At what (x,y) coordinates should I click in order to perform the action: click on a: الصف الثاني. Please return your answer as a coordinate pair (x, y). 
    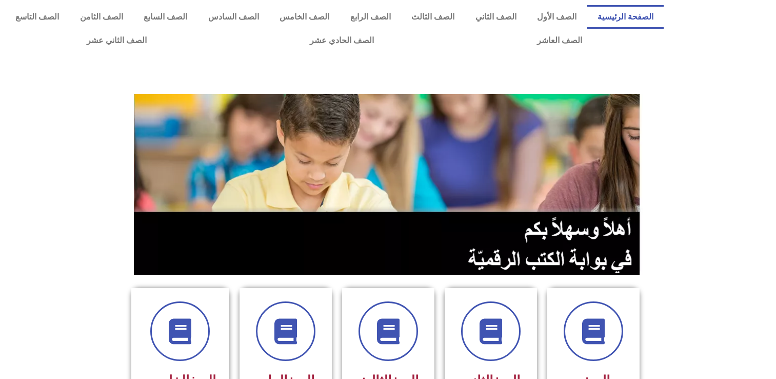
    Looking at the image, I should click on (496, 17).